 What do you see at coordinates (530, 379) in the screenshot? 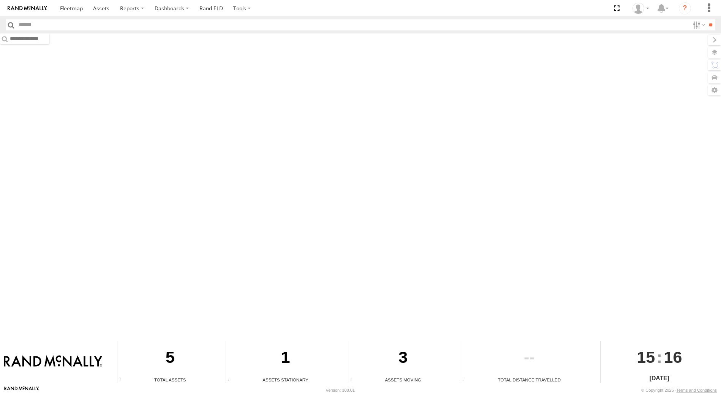
I see `div: Total Distance Travelled` at bounding box center [530, 379].